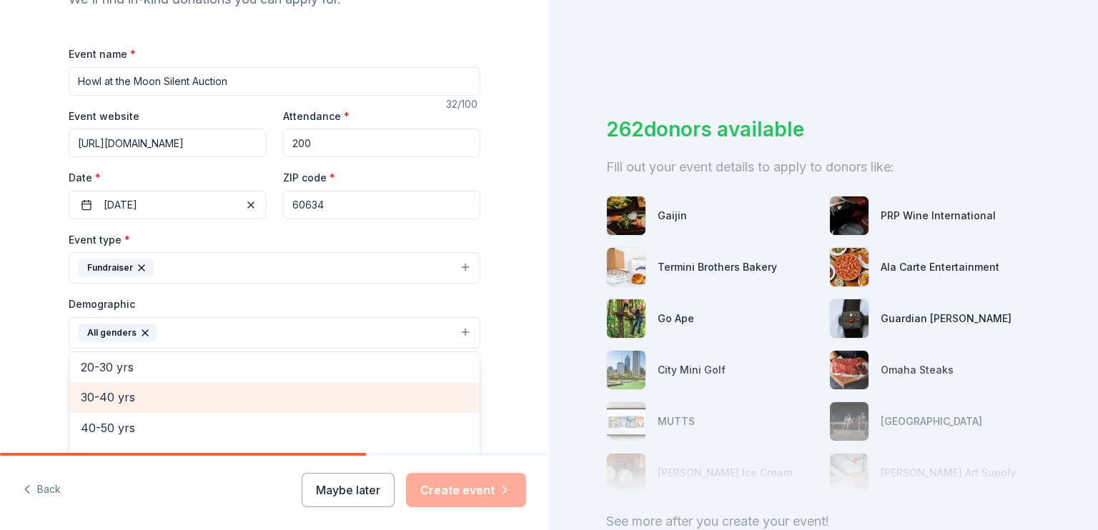  Describe the element at coordinates (274, 428) in the screenshot. I see `span: 40-50 yrs` at that location.